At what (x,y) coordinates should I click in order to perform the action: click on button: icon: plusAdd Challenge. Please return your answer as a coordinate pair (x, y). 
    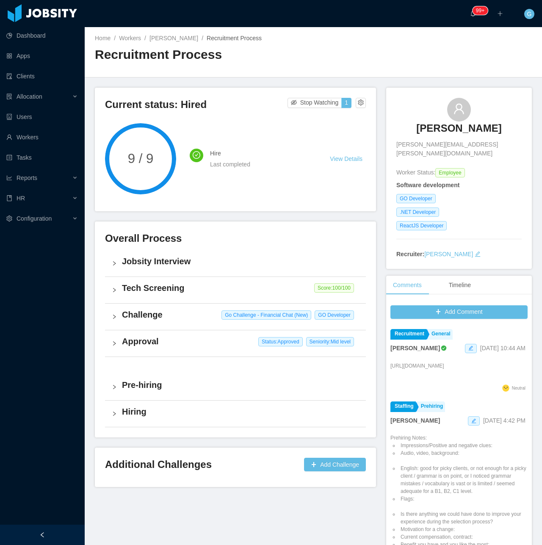
    Looking at the image, I should click on (335, 465).